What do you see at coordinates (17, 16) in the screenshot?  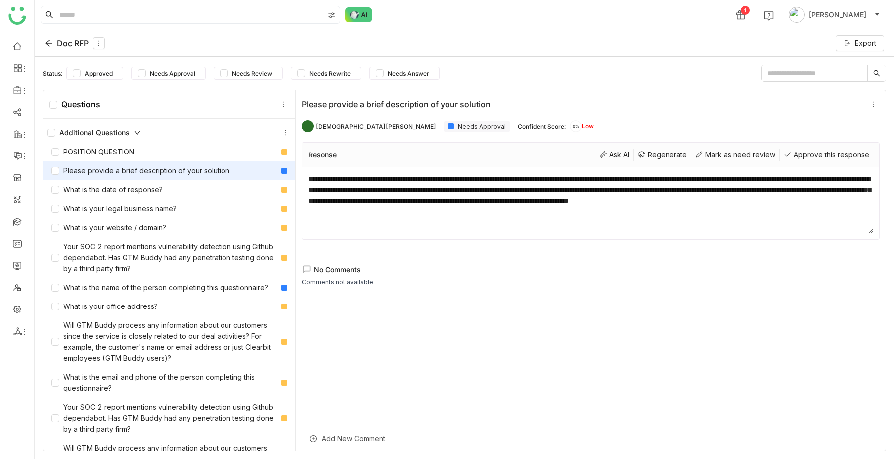 I see `img: logo` at bounding box center [17, 16].